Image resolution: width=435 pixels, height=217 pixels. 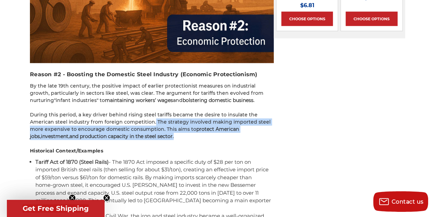 I want to click on button: Contact us, so click(x=401, y=202).